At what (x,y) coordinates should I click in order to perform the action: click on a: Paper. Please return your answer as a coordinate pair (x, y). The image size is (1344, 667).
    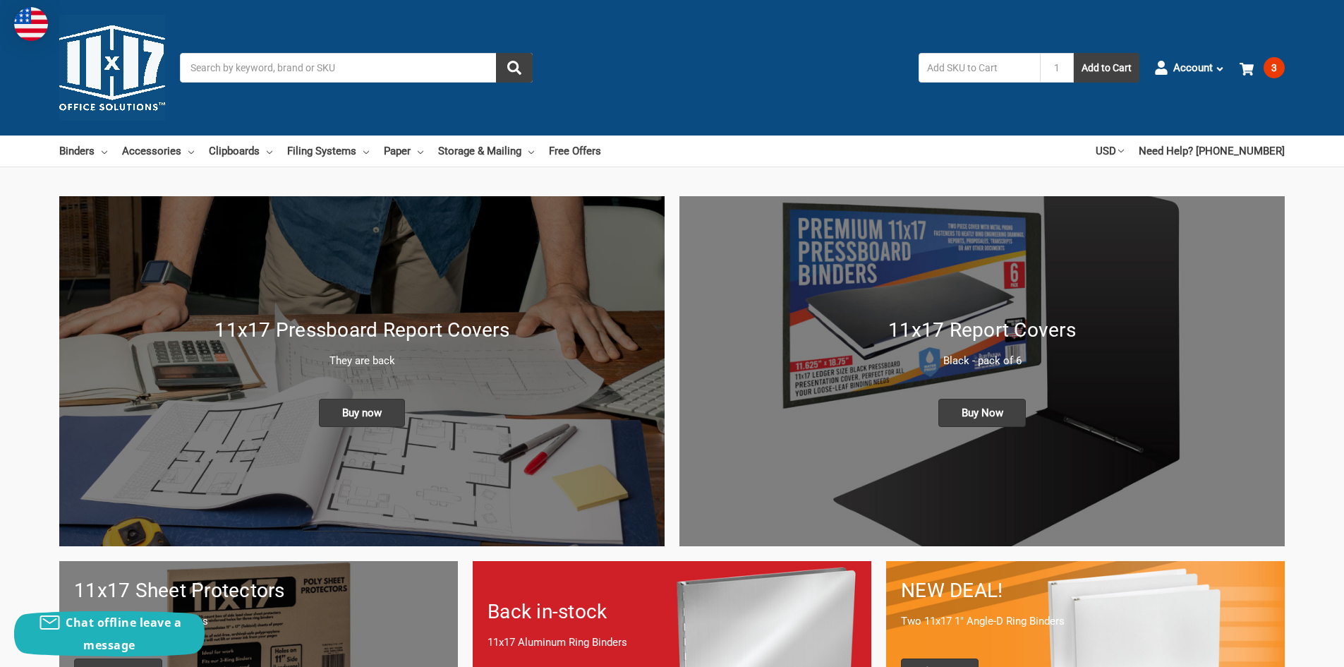
    Looking at the image, I should click on (404, 151).